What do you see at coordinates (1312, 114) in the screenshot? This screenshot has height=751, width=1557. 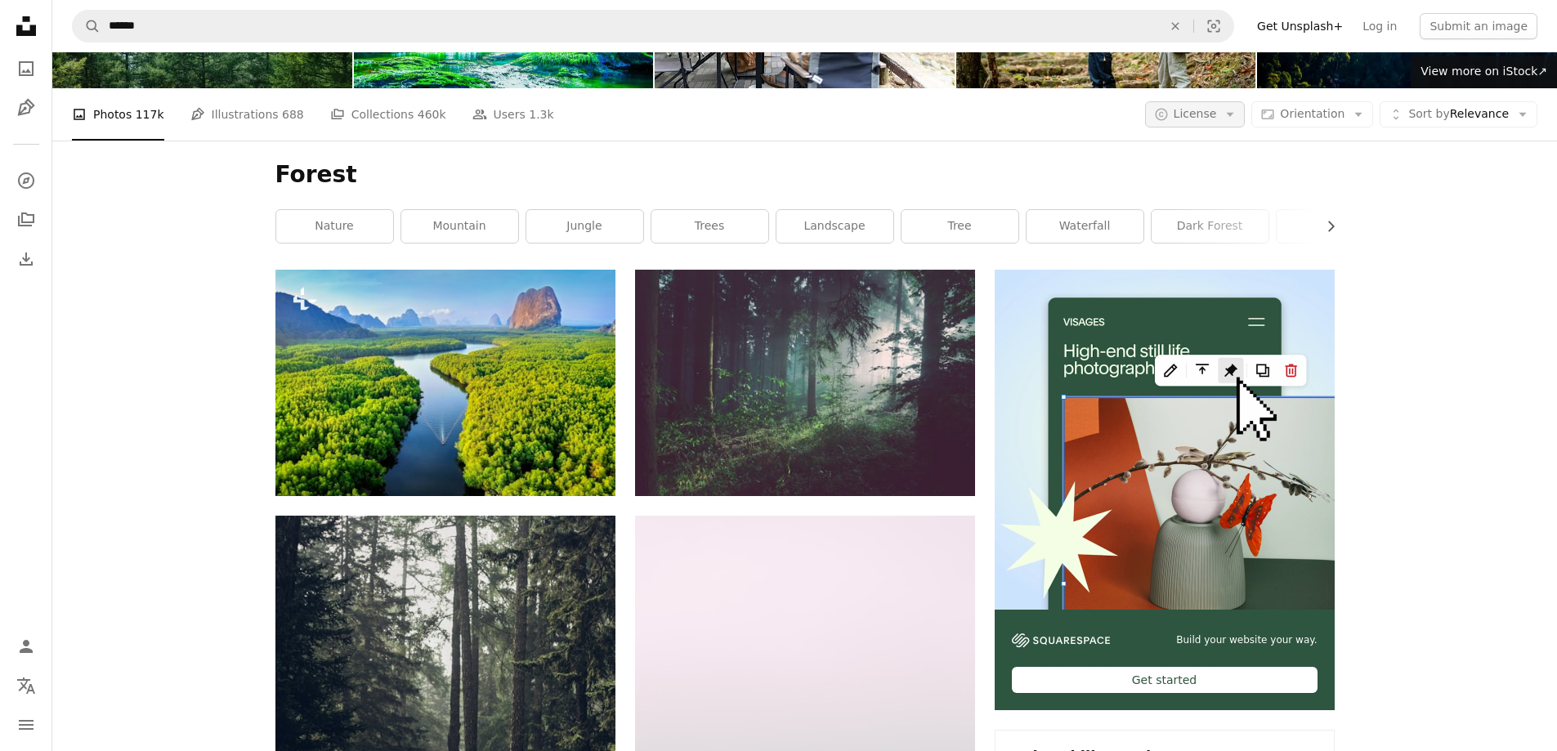 I see `span: Orientation` at bounding box center [1312, 114].